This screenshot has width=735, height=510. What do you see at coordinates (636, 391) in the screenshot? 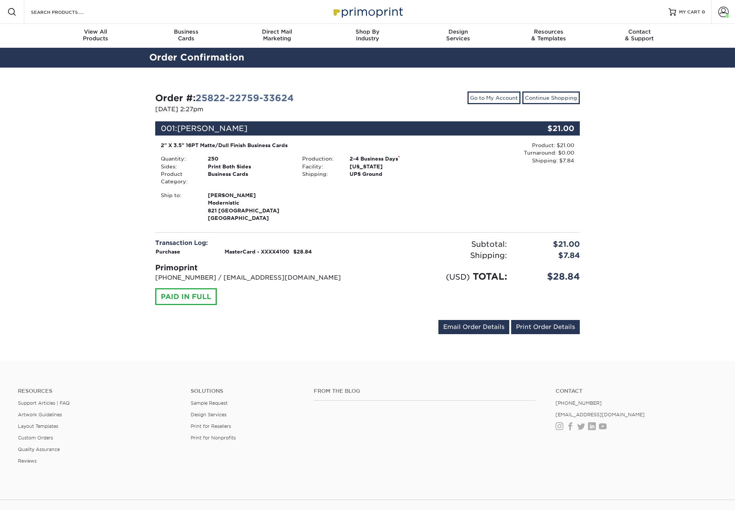
I see `h4: Contact` at bounding box center [636, 391].